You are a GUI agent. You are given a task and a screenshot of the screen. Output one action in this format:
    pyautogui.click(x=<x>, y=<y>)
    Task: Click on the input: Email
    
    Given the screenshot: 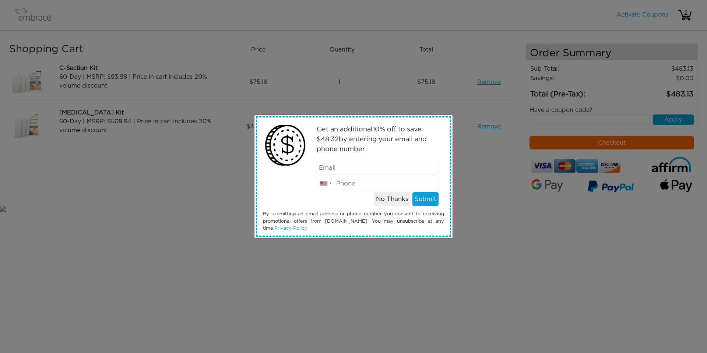 What is the action you would take?
    pyautogui.click(x=378, y=168)
    